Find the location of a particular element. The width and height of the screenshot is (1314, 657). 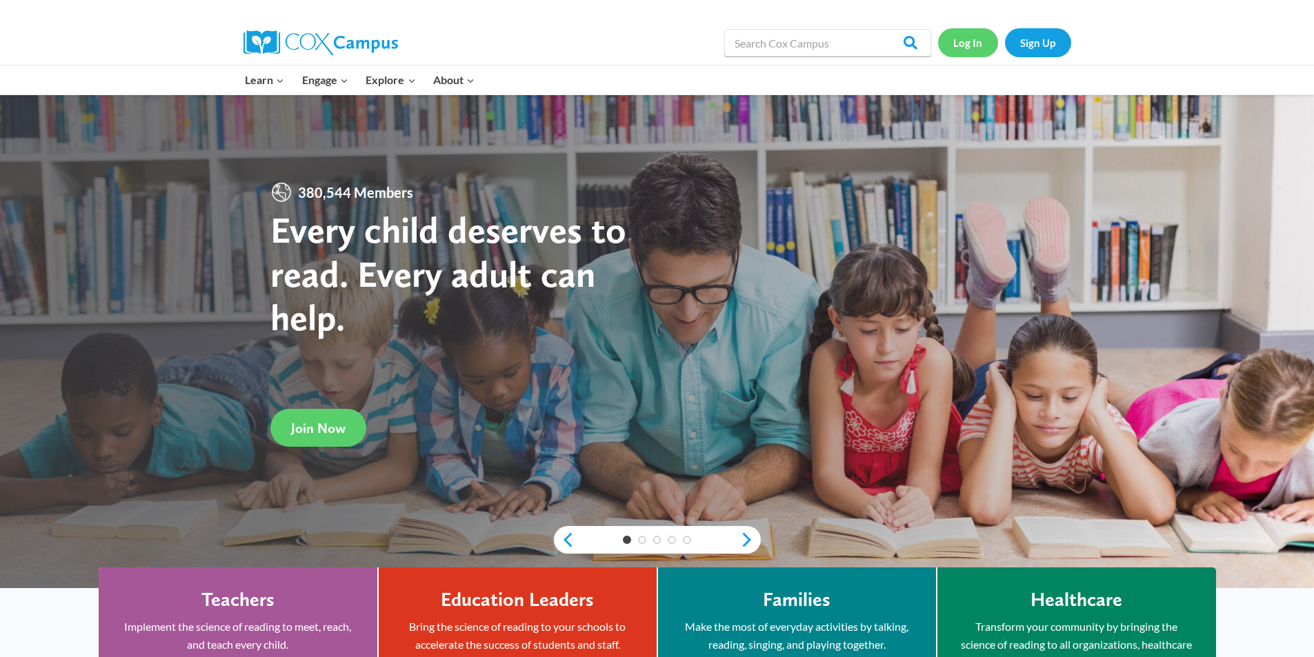

a: 3 is located at coordinates (657, 540).